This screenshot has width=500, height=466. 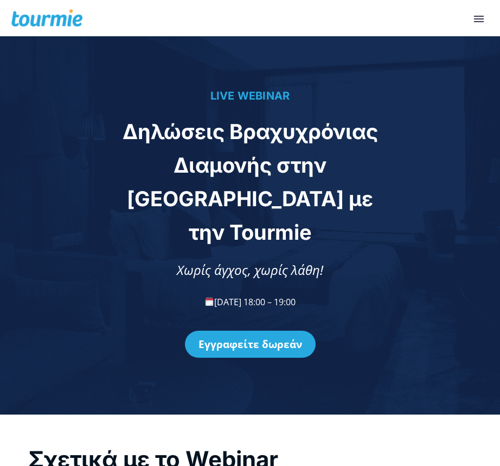 What do you see at coordinates (478, 19) in the screenshot?
I see `button: Primary Menu` at bounding box center [478, 19].